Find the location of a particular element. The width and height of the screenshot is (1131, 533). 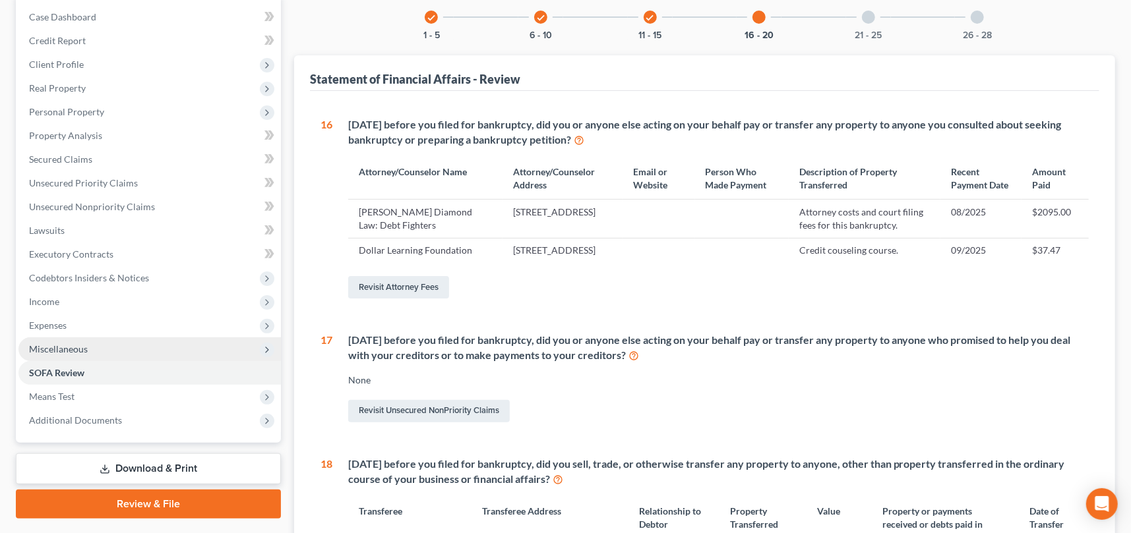

span: Executory Contracts is located at coordinates (71, 254).